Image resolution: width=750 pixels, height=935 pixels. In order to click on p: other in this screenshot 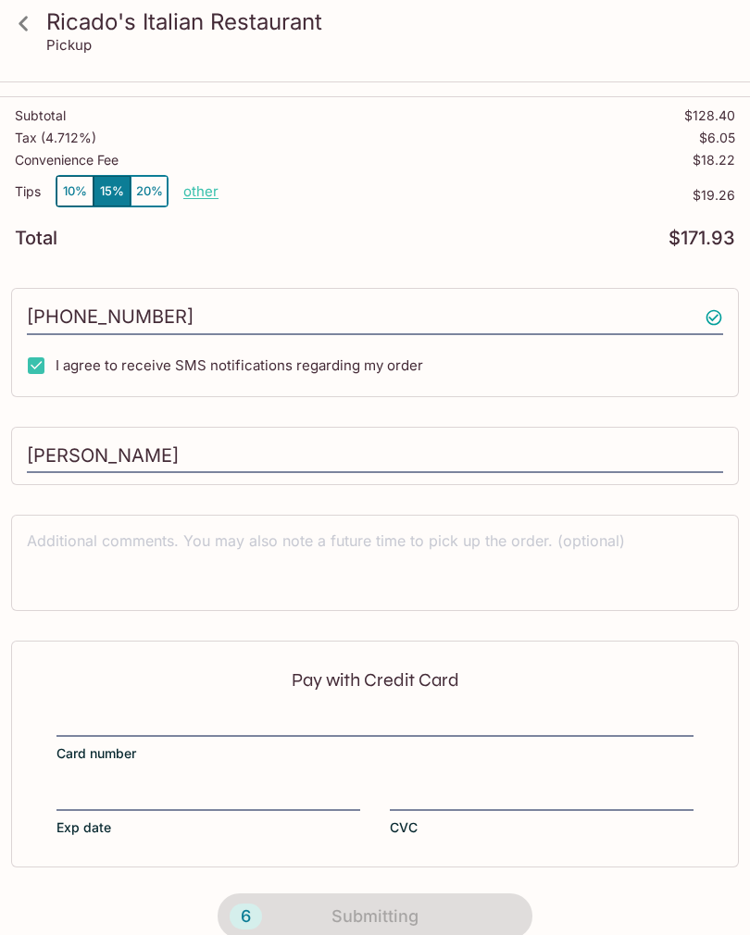, I will do `click(201, 191)`.